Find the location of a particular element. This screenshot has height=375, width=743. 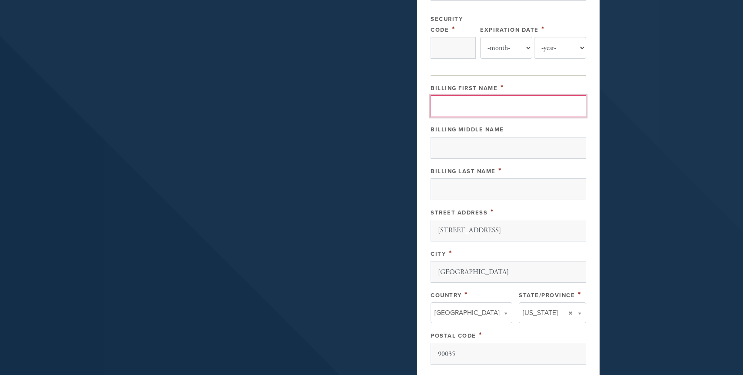

label: Billing Middle Name is located at coordinates (467, 129).